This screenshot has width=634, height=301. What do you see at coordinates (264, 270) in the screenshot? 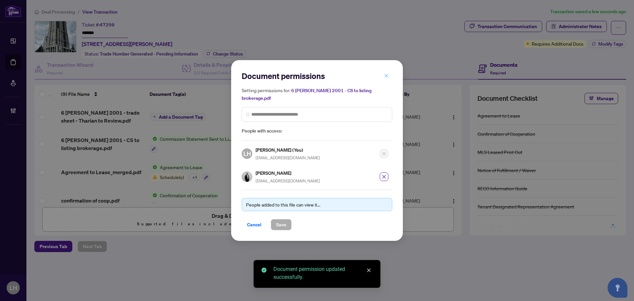
I see `span: check-circle` at bounding box center [264, 270].